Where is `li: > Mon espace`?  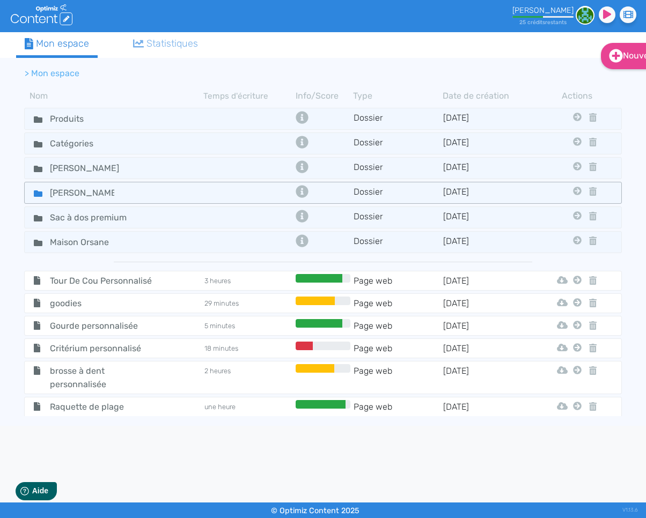
li: > Mon espace is located at coordinates (52, 73).